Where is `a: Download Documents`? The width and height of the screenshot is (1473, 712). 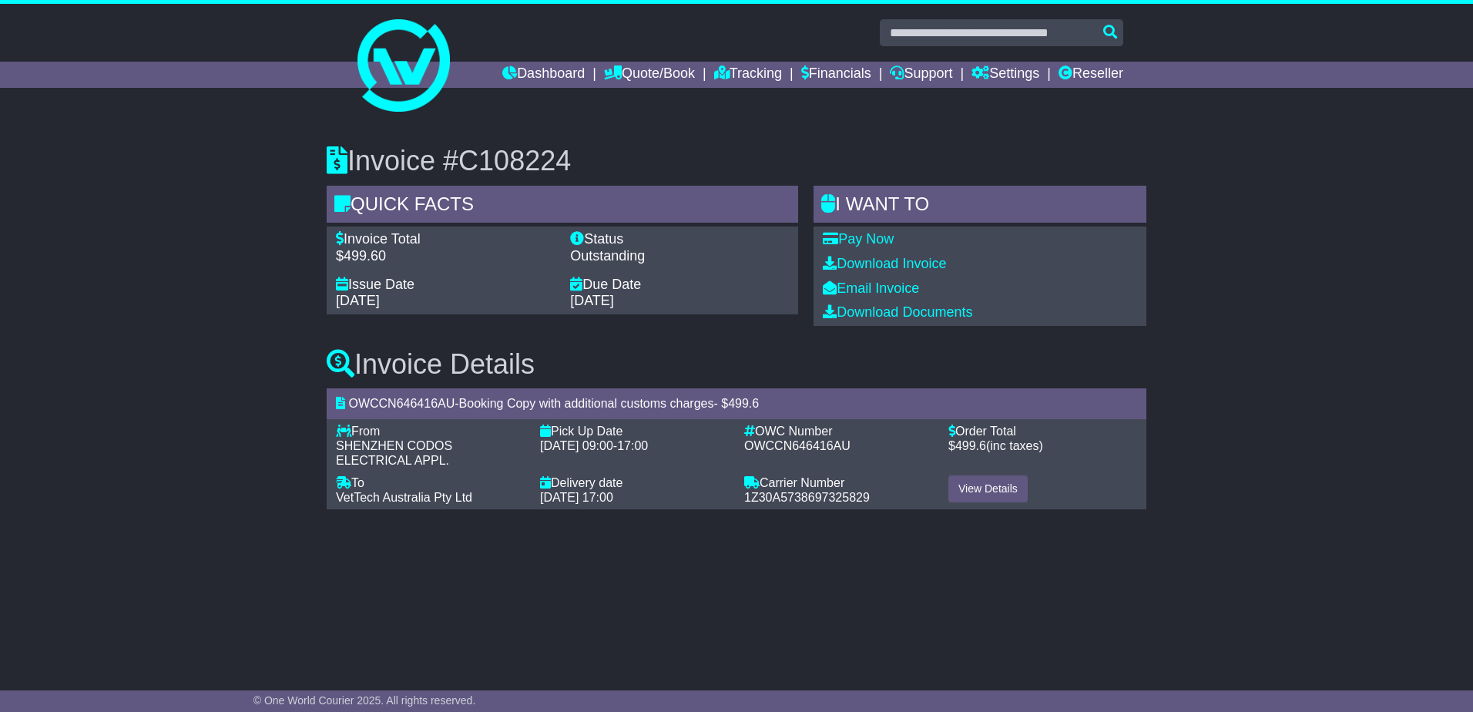 a: Download Documents is located at coordinates (897, 312).